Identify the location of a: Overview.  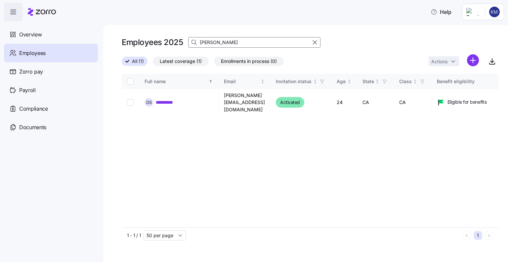
(51, 34).